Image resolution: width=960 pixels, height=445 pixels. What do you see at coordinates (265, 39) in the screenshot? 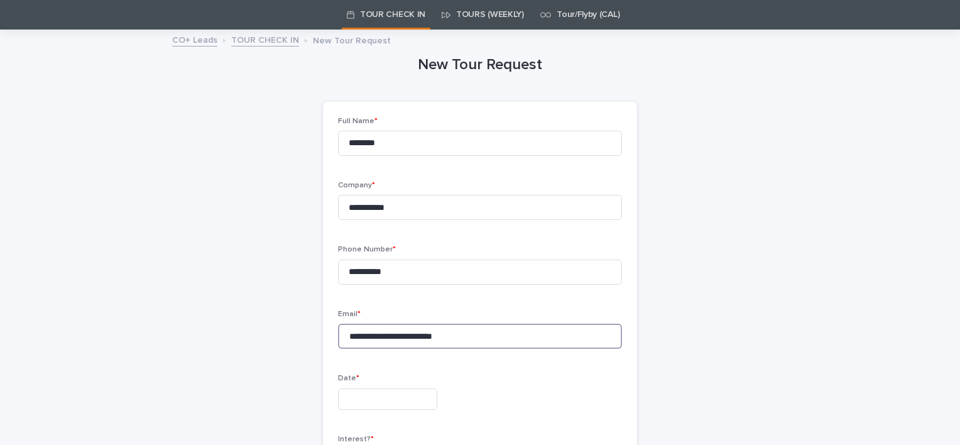
I see `a: TOUR CHECK IN` at bounding box center [265, 39].